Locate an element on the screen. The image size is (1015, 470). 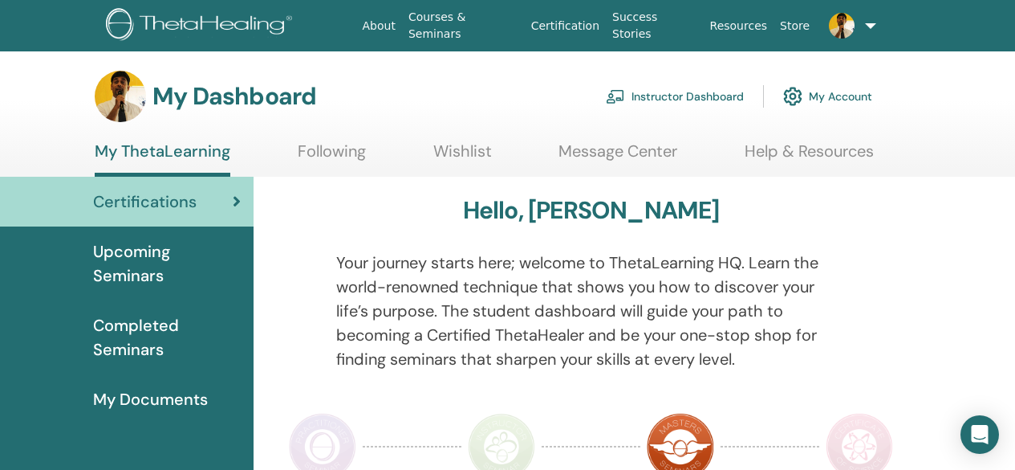
span: My Documents is located at coordinates (150, 399).